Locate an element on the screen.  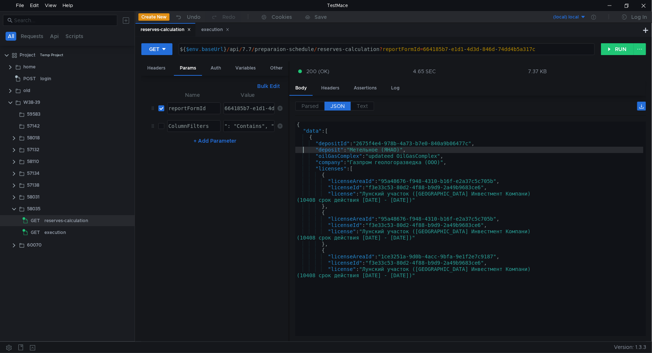
button: All is located at coordinates (11, 36).